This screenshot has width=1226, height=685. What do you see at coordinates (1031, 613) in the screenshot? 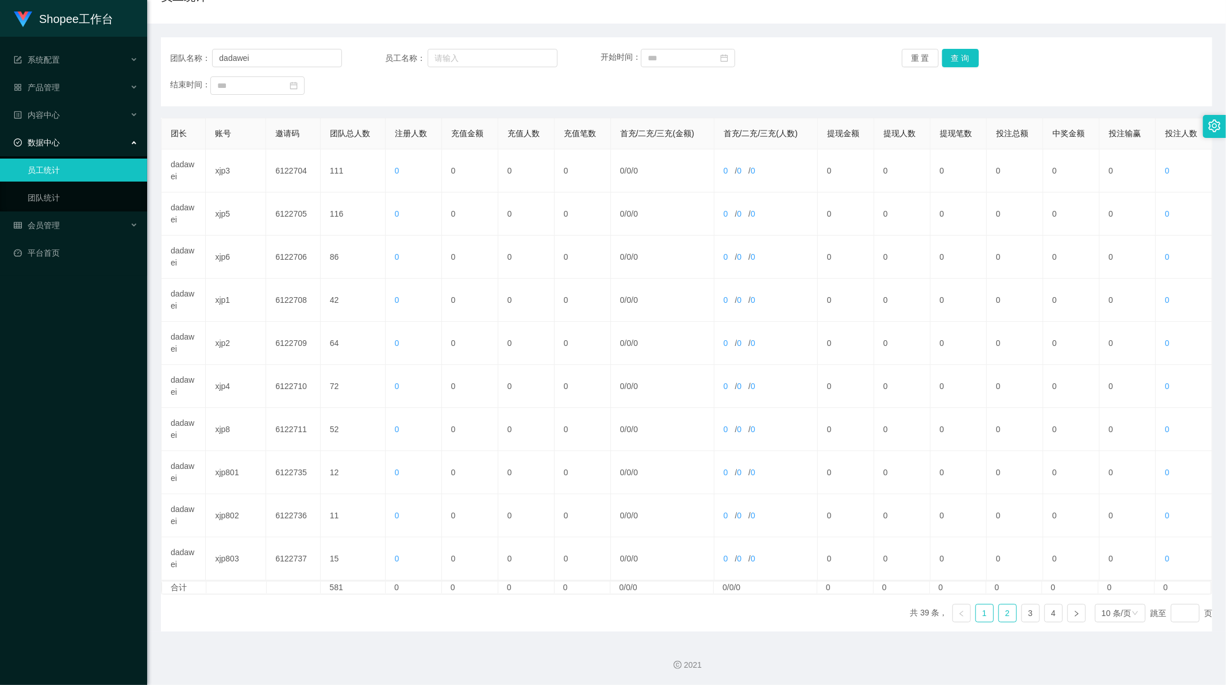
I see `a: 3` at bounding box center [1031, 613].